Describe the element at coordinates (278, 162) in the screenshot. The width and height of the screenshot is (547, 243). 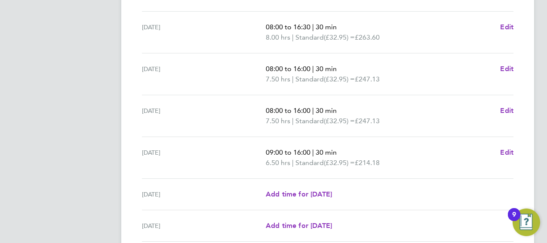
I see `span: 6.50 hrs` at that location.